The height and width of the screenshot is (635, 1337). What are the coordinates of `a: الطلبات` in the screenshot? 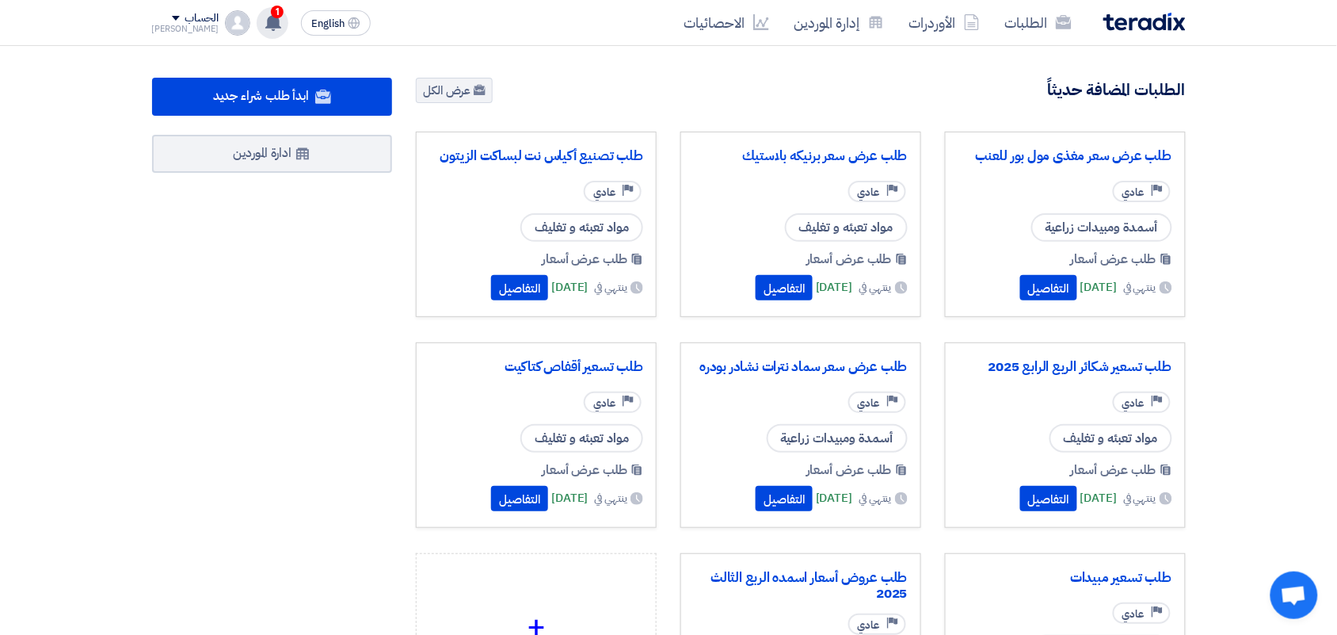 It's located at (1039, 22).